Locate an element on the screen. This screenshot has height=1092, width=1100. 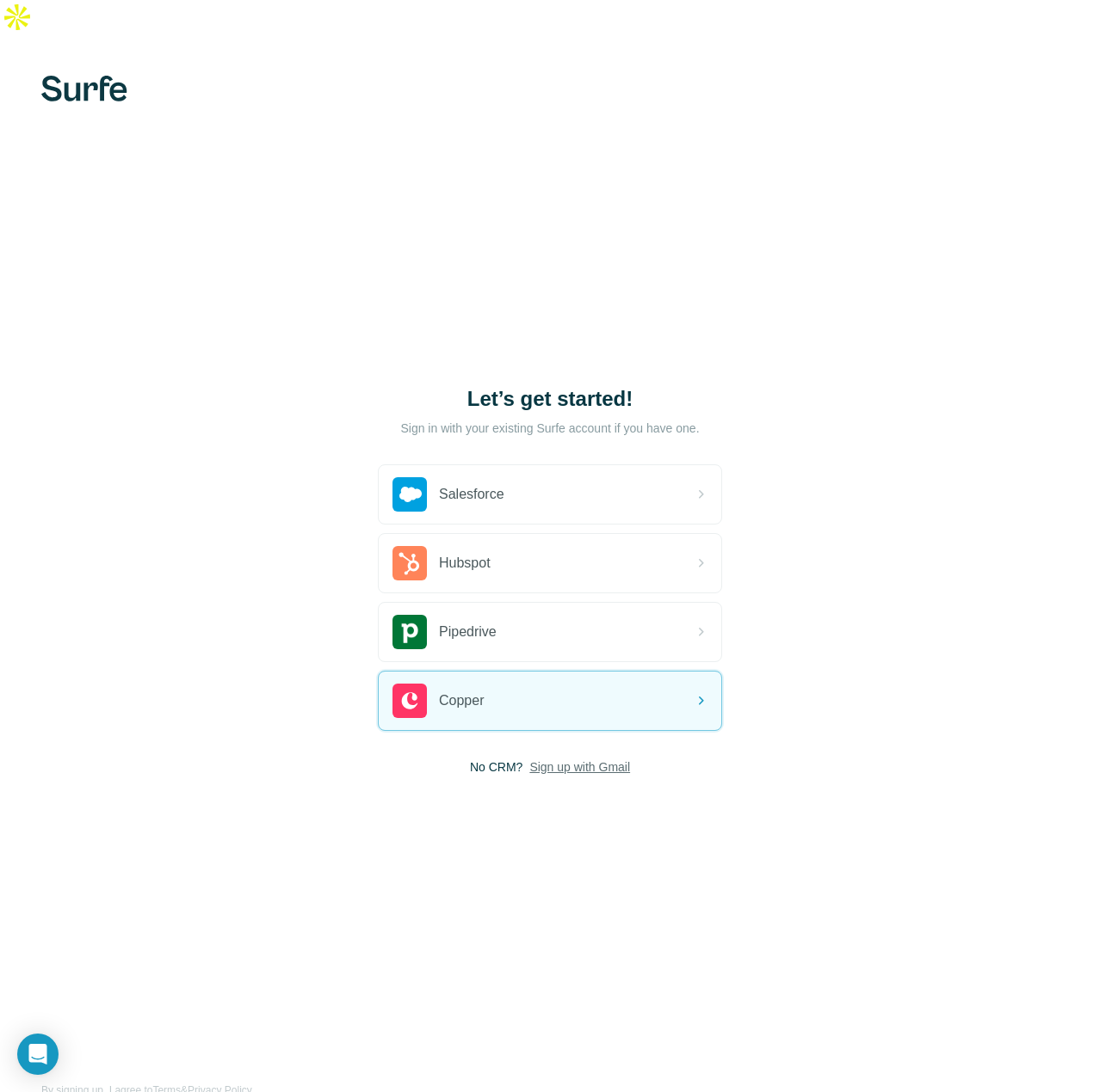
h1: Let’s get started! is located at coordinates (550, 399).